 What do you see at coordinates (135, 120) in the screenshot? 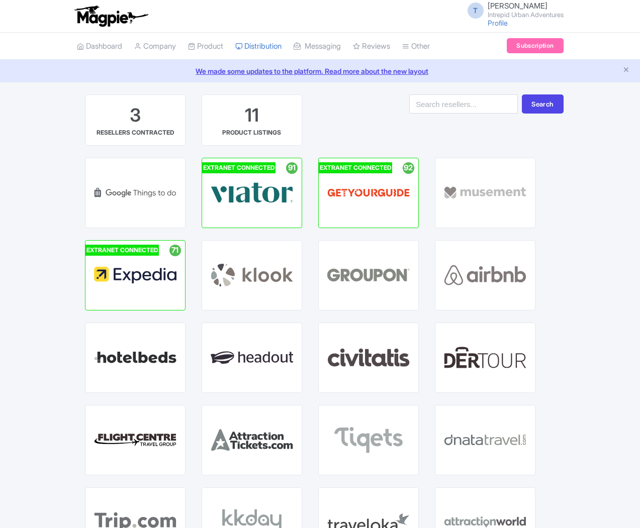
I see `a: 3 RESELLERS CONTRACTED` at bounding box center [135, 120].